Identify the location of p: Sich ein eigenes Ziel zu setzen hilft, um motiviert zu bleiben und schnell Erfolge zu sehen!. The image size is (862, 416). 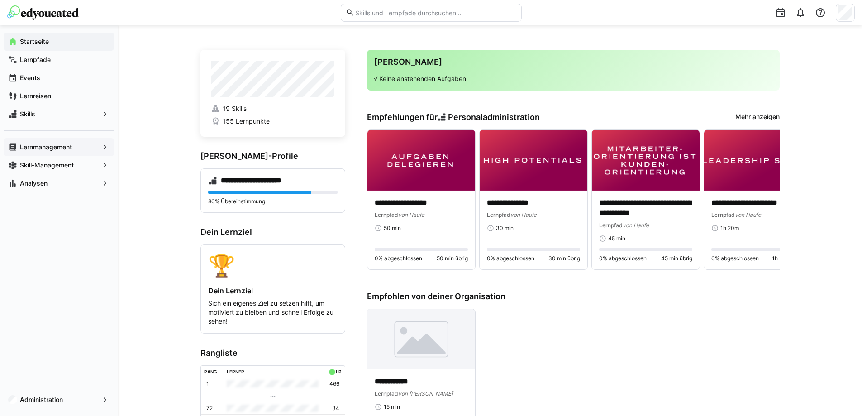
(273, 312).